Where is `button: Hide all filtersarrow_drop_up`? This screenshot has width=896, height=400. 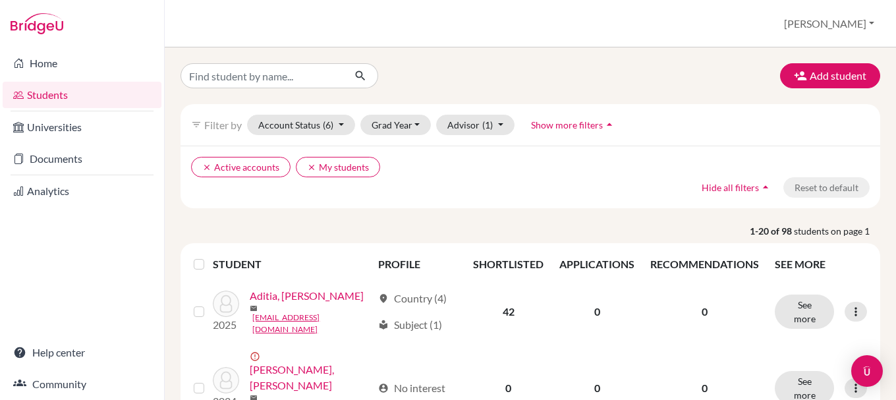 button: Hide all filtersarrow_drop_up is located at coordinates (737, 187).